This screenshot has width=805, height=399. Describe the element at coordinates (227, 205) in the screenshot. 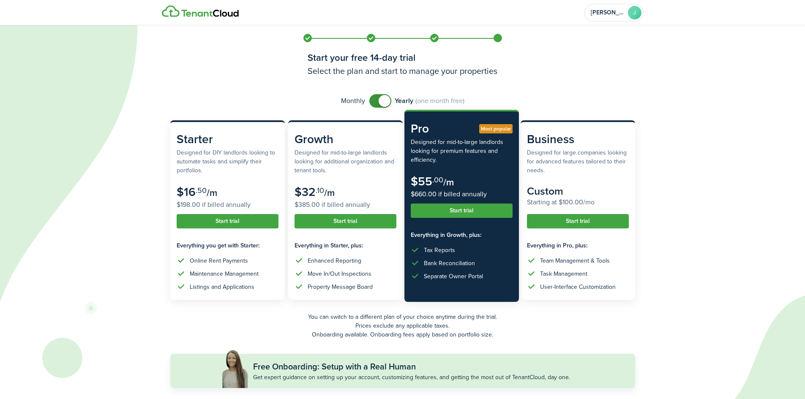

I see `subscription-pricing-card-price-annual: $198.00 if billed annually` at that location.